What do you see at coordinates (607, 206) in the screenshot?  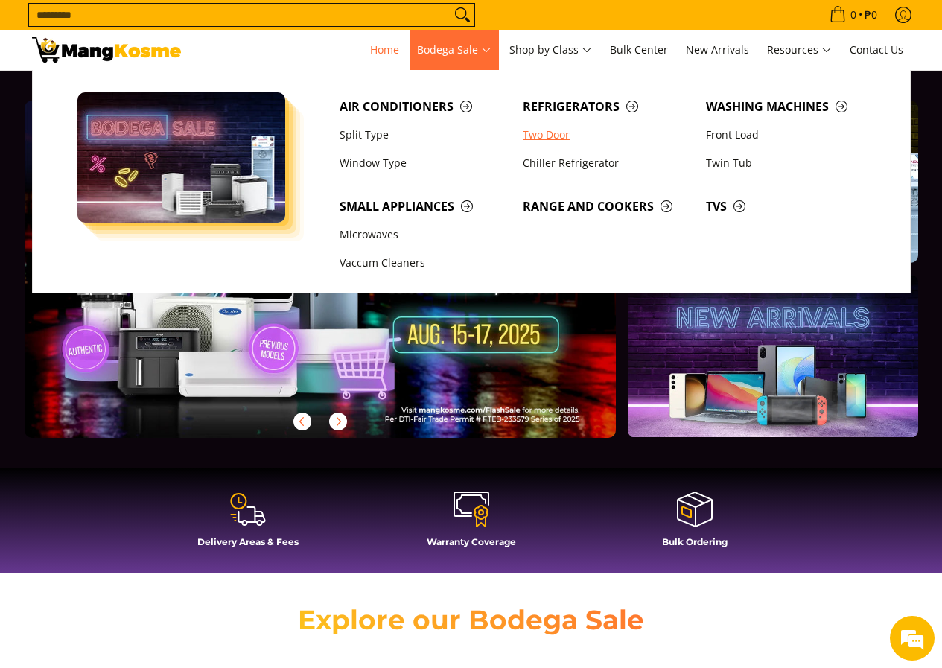 I see `span: Range and Cookers` at bounding box center [607, 206].